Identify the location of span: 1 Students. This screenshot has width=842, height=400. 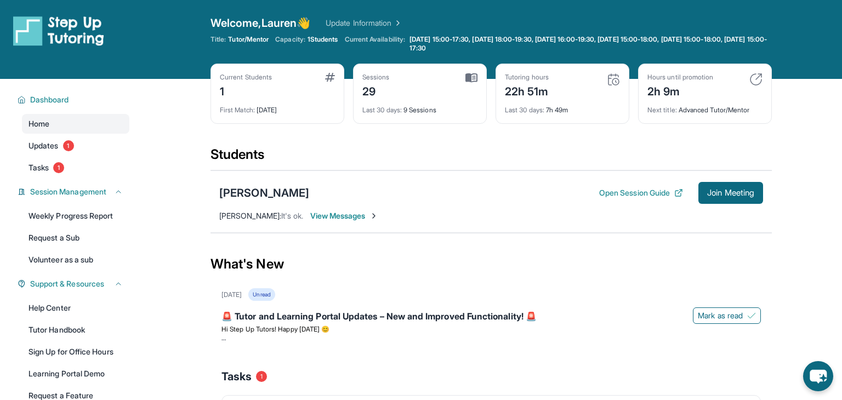
(323, 39).